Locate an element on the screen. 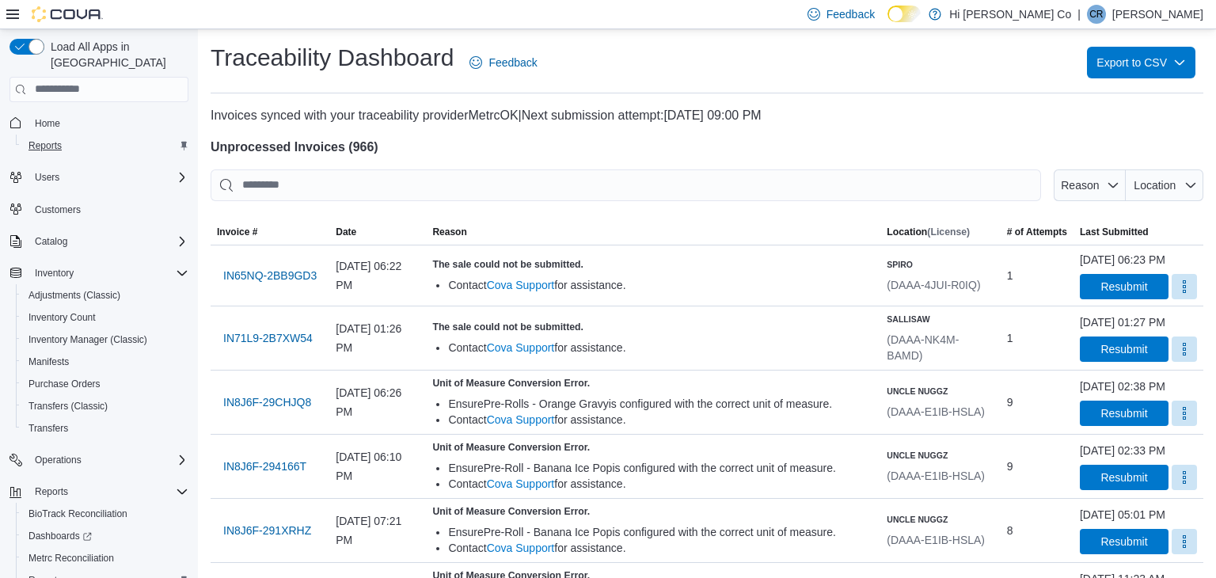 The height and width of the screenshot is (578, 1216). button: IN71L9-2B7XW54 is located at coordinates (268, 338).